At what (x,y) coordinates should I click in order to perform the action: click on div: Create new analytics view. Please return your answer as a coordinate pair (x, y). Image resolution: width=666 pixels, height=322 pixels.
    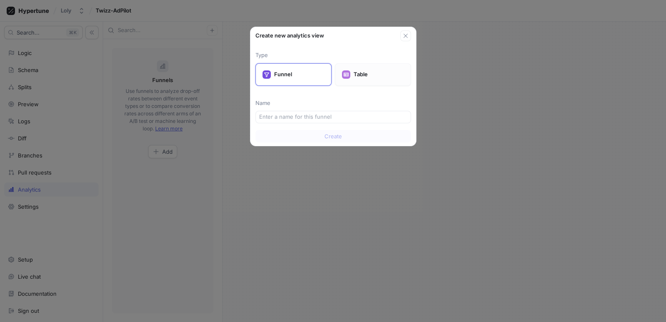
    Looking at the image, I should click on (328, 36).